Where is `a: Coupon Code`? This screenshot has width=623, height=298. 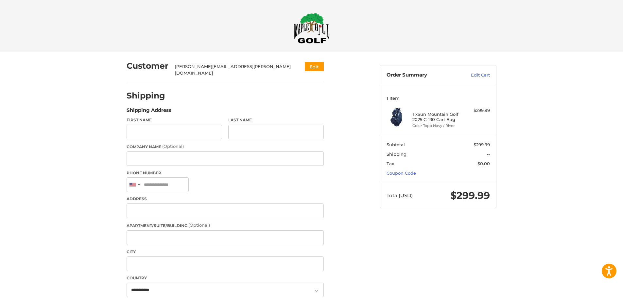 a: Coupon Code is located at coordinates (402, 173).